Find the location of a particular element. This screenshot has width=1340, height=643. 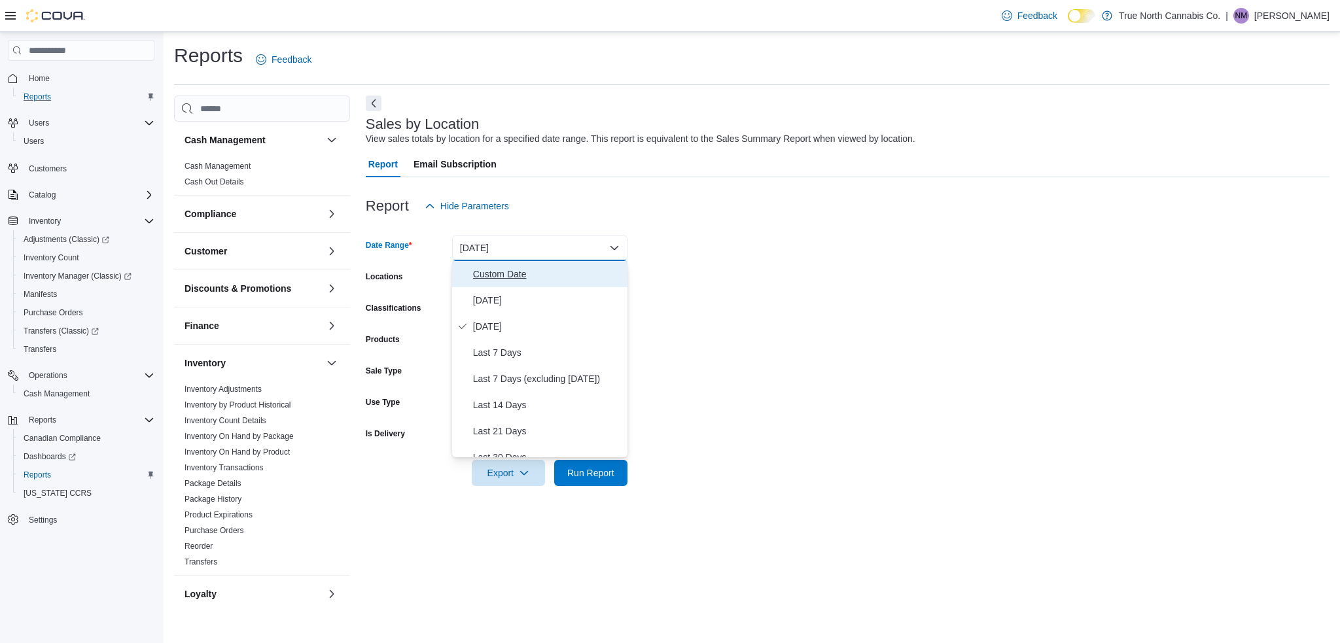

div: Select listbox is located at coordinates (540, 359).